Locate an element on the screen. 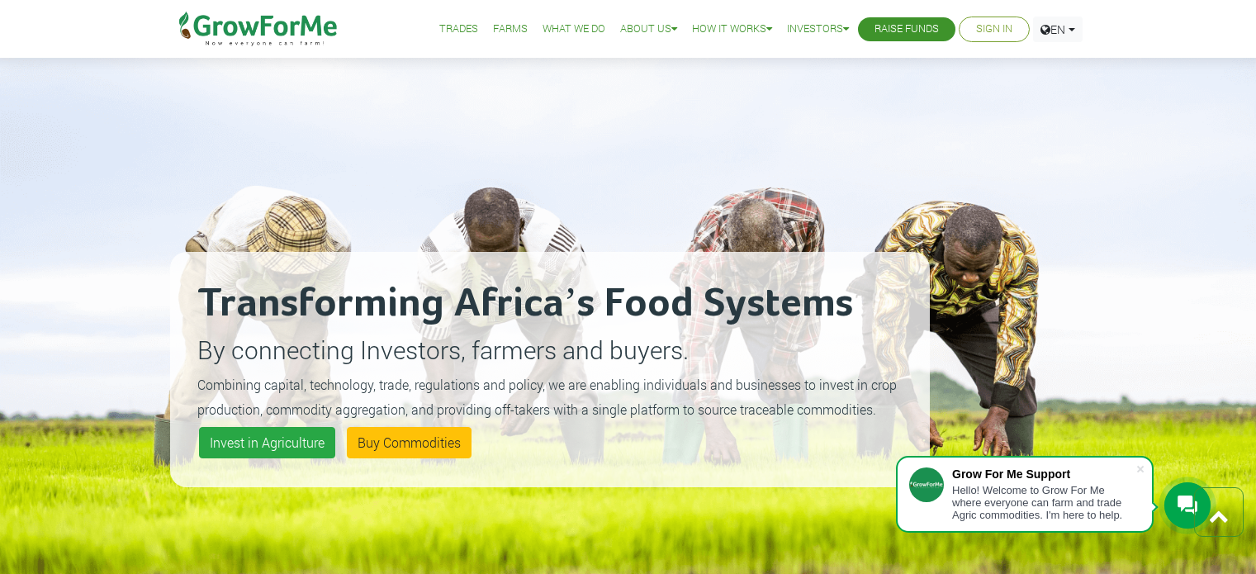  a: Investors is located at coordinates (818, 29).